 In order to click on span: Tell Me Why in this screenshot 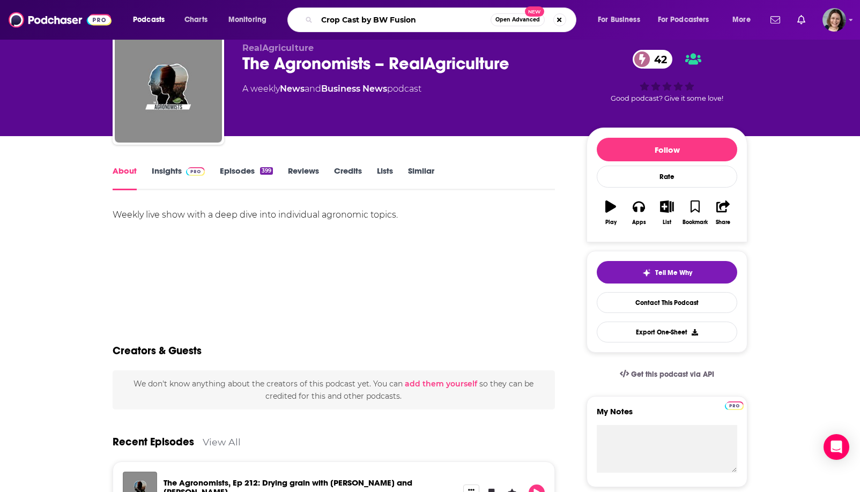, I will do `click(673, 273)`.